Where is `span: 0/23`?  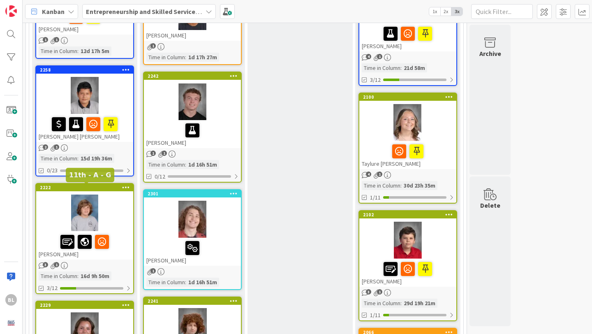
span: 0/23 is located at coordinates (52, 170).